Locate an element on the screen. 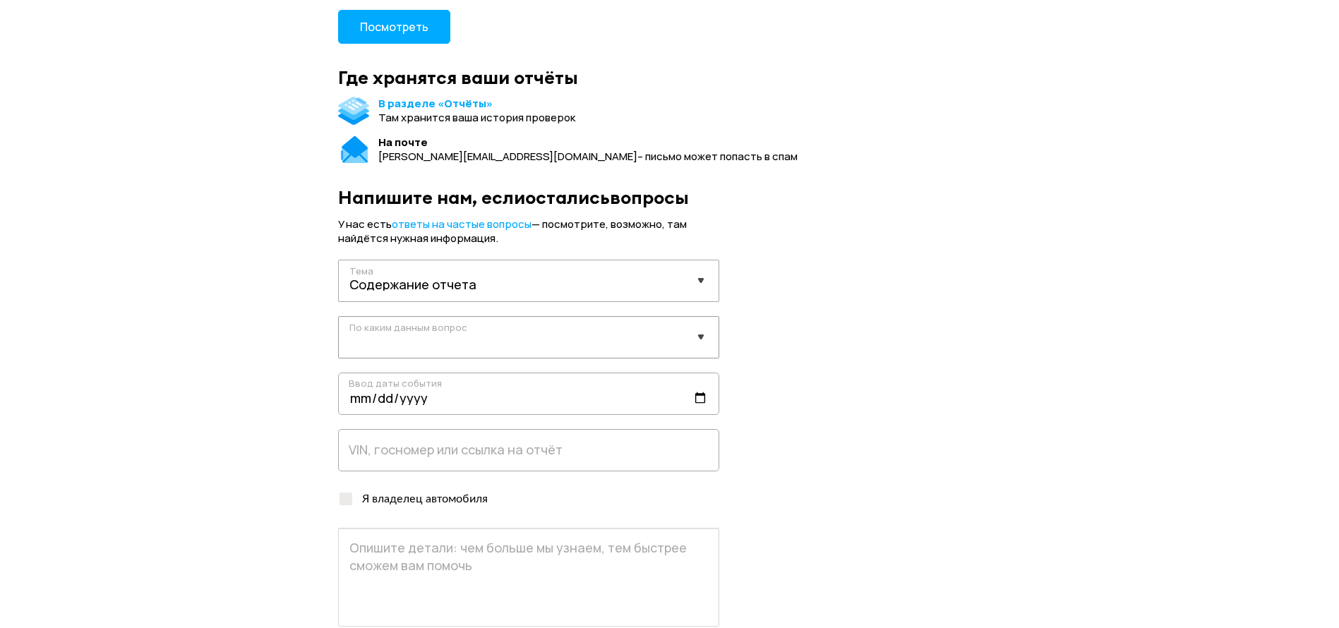  div: Я владелец автомобиля is located at coordinates (421, 499).